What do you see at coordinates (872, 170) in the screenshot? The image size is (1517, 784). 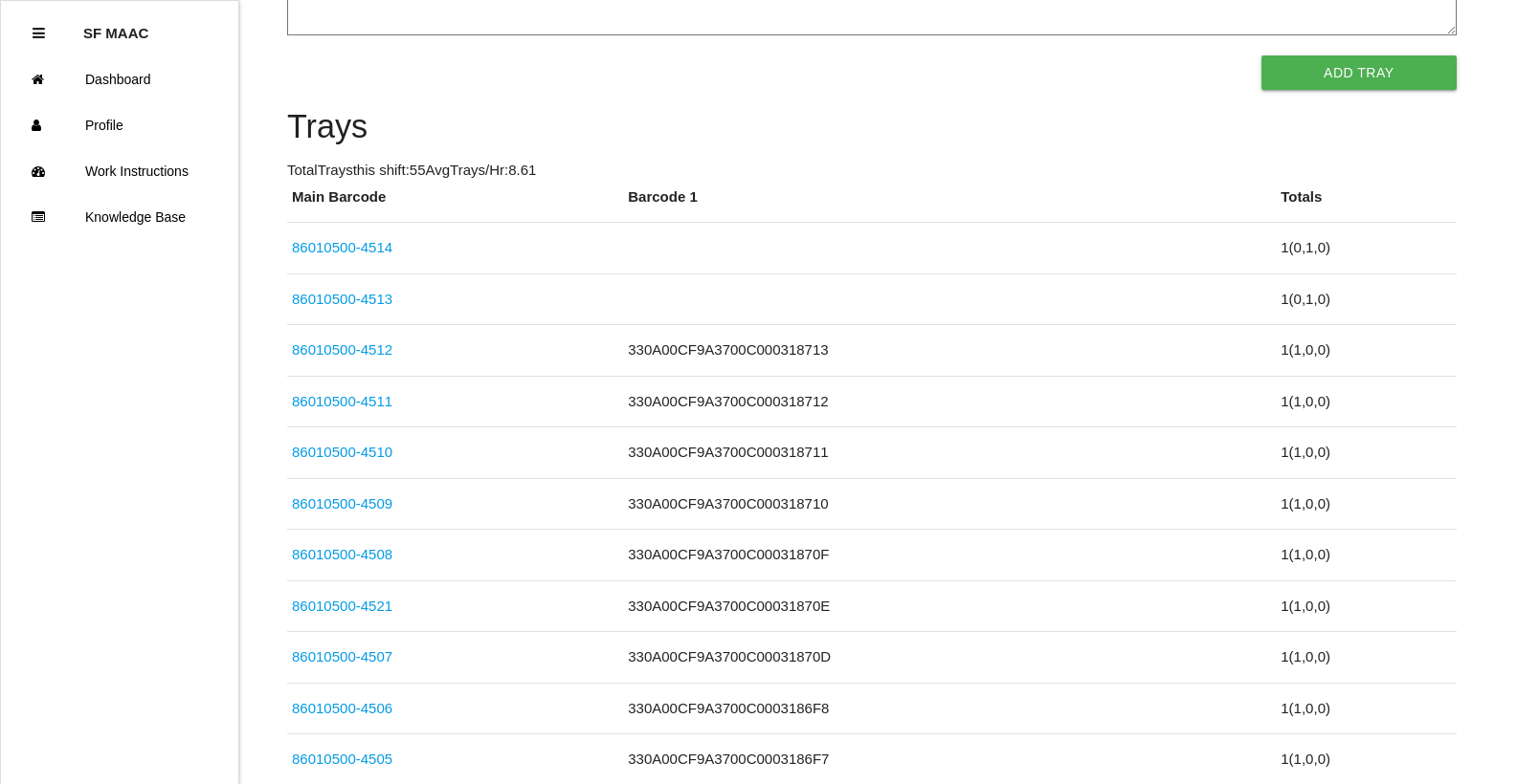 I see `p: Total Trays this shift: 55 Avg Trays /Hr: 8.61` at bounding box center [872, 170].